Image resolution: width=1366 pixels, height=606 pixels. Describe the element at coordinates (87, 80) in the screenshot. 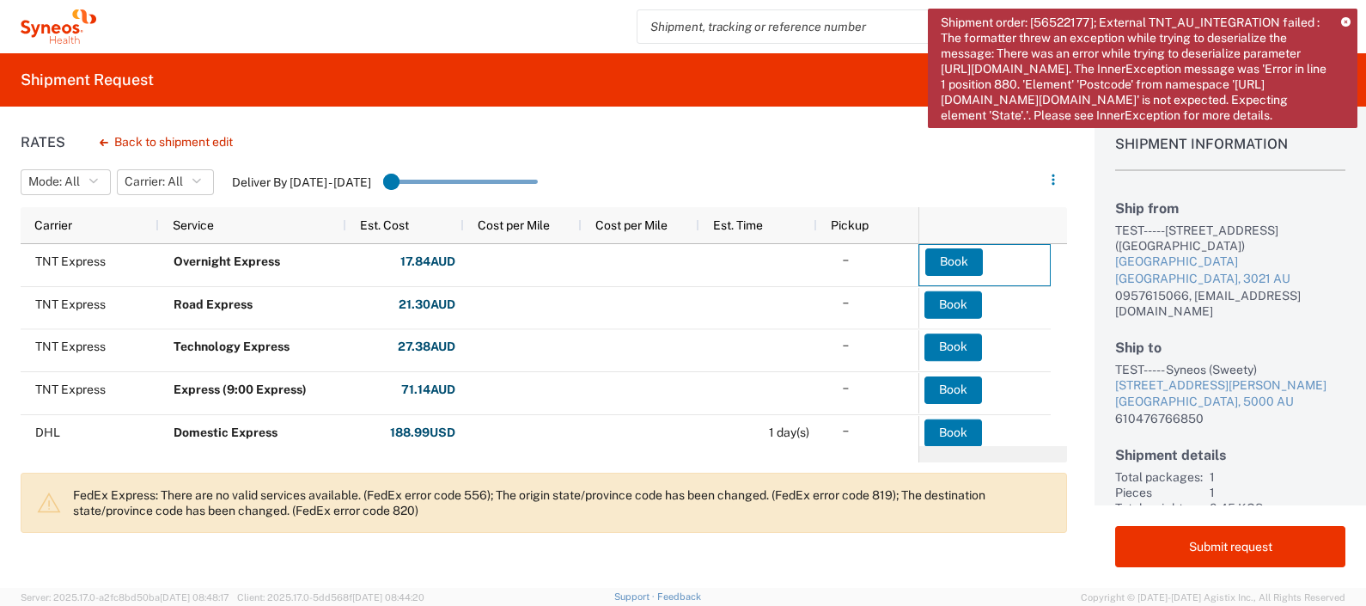

I see `h2: Shipment Request` at that location.